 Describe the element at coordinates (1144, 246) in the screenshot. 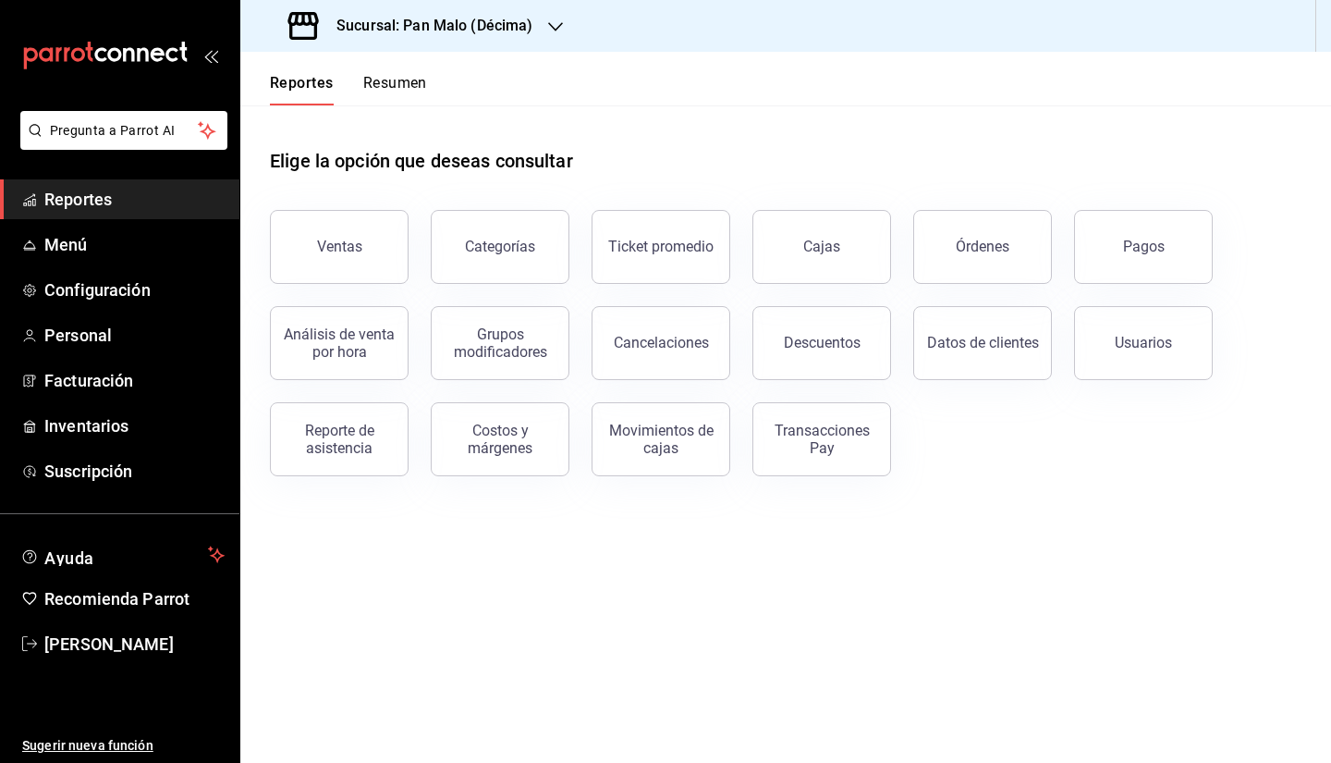

I see `div: Pagos` at that location.